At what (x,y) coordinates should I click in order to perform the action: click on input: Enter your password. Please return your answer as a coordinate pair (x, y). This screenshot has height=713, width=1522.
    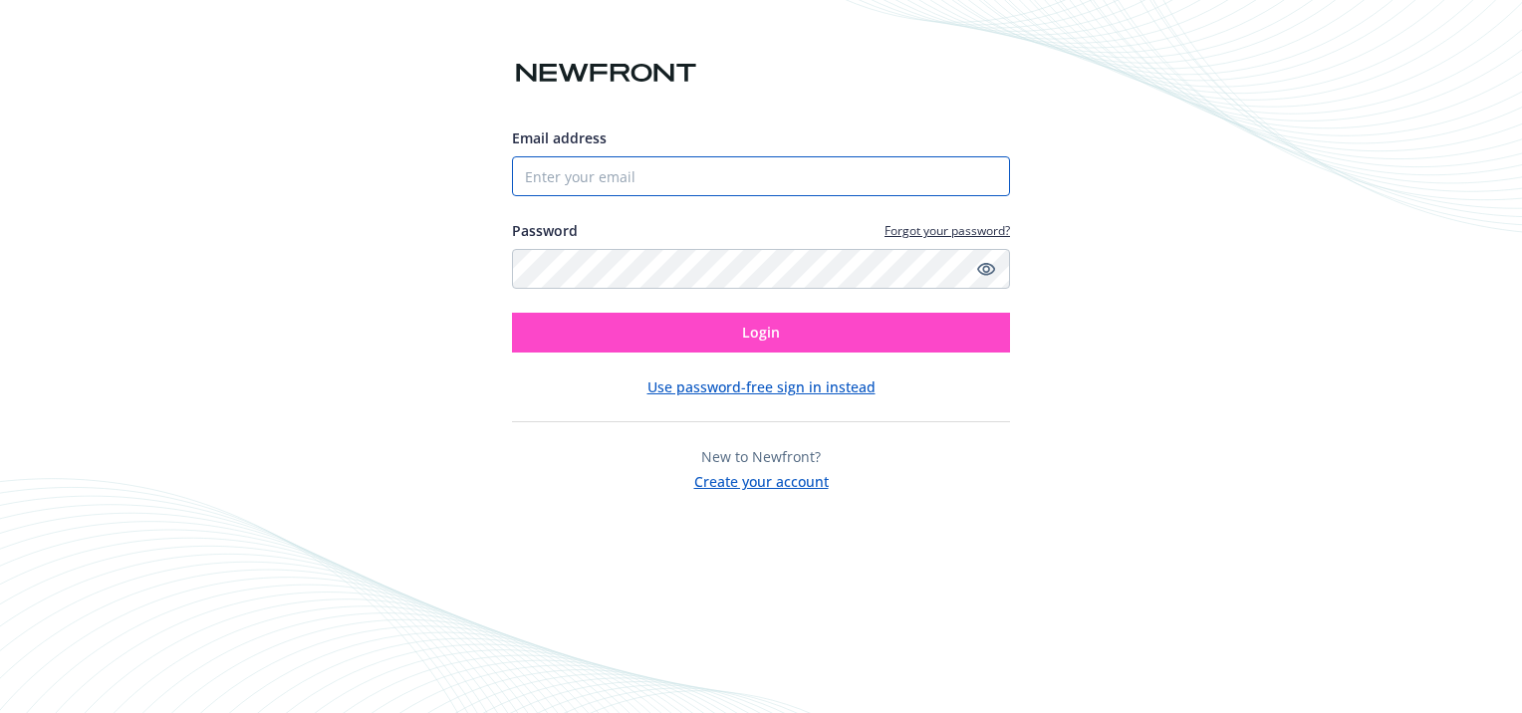
    Looking at the image, I should click on (761, 269).